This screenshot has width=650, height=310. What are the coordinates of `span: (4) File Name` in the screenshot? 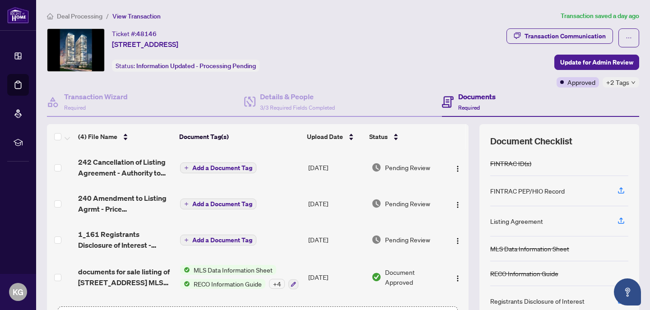 It's located at (97, 137).